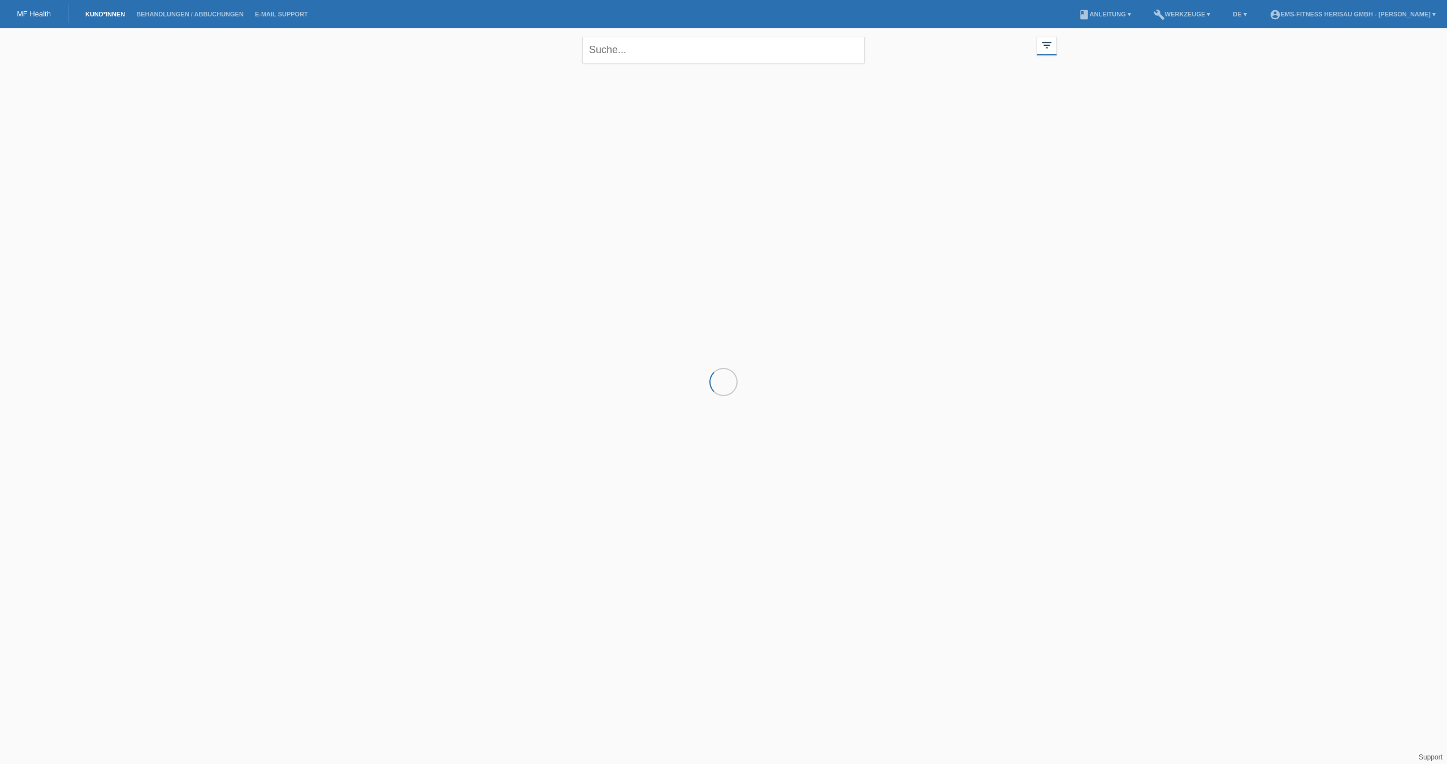  What do you see at coordinates (1275, 15) in the screenshot?
I see `i: account_circle` at bounding box center [1275, 15].